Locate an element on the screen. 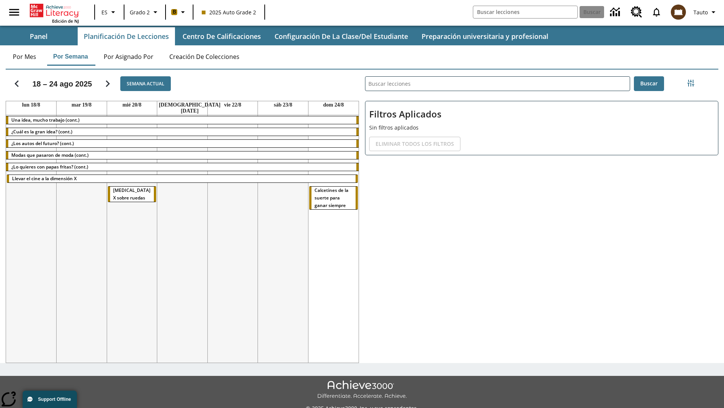  div: Calcetines de la suerte para ganar siempre is located at coordinates (334, 198).